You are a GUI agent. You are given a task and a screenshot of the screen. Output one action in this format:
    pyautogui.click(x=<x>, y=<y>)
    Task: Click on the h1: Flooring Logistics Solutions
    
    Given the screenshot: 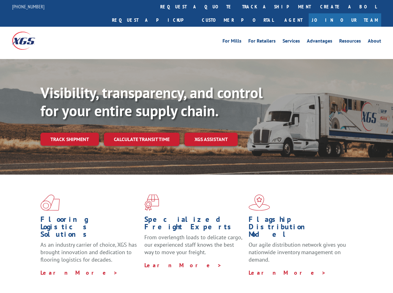 What is the action you would take?
    pyautogui.click(x=90, y=229)
    